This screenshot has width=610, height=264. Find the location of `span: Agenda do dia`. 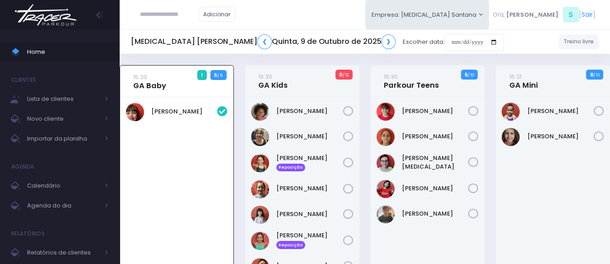

span: Agenda do dia is located at coordinates (63, 205).